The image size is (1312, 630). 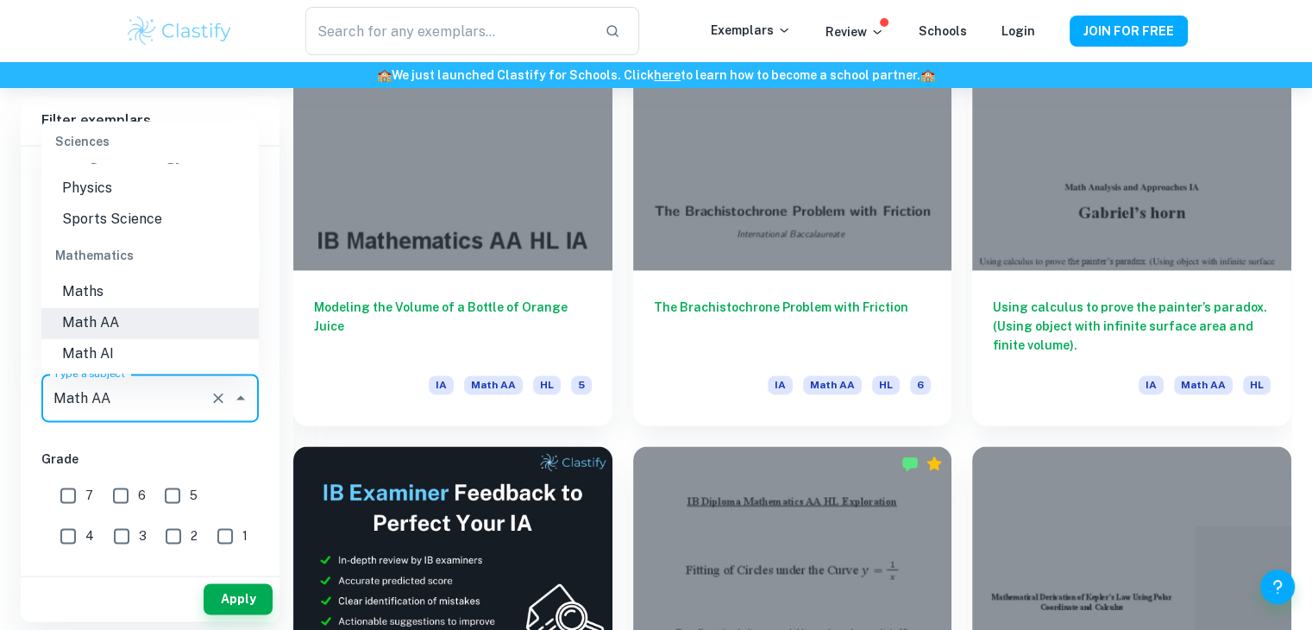 I want to click on li: Sports Science, so click(x=150, y=219).